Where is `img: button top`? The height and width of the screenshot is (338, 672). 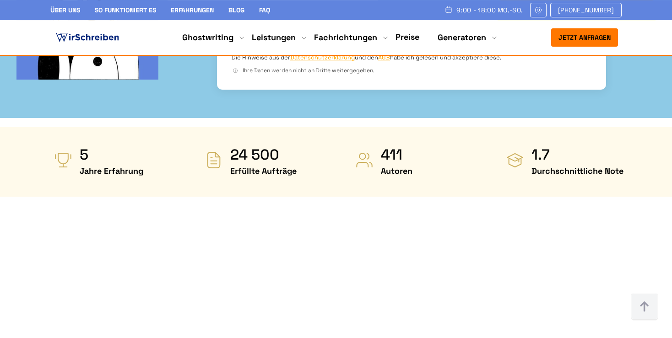 img: button top is located at coordinates (644, 307).